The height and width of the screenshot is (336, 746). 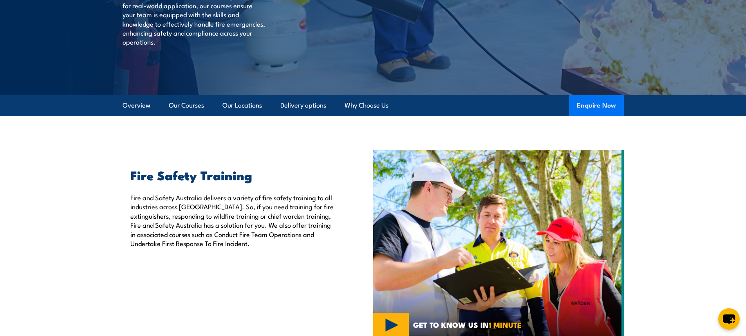 I want to click on button: chat-button, so click(x=729, y=319).